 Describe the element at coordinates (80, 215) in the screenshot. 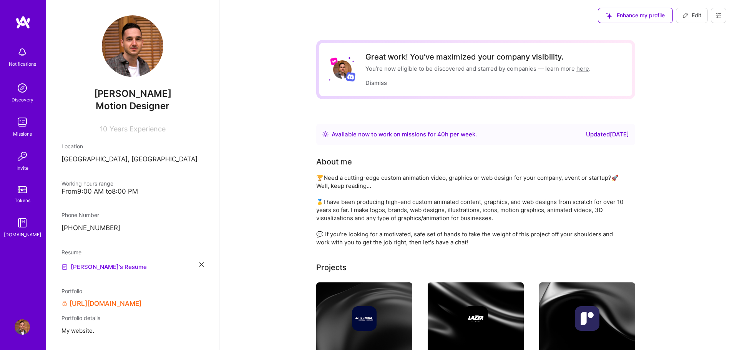

I see `span: Phone Number` at that location.